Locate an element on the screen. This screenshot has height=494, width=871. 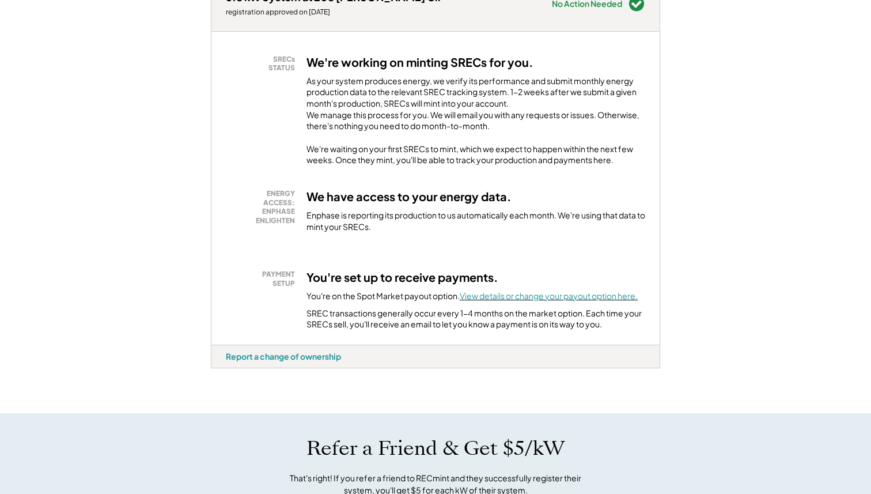
div: We're waiting on your first SRECs to mint, which we expect to happen within the next few weeks. O... is located at coordinates (476, 154).